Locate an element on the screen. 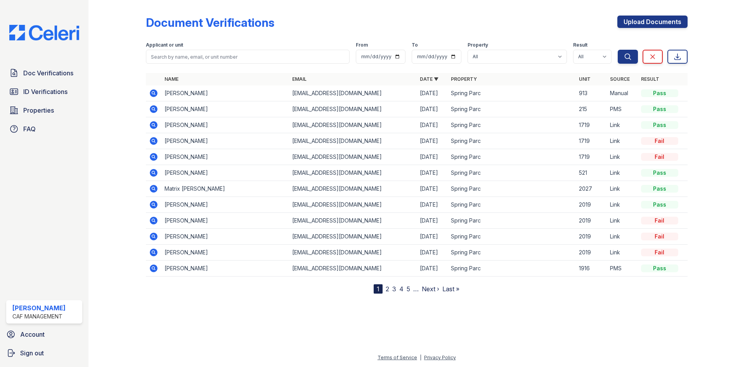  a: Doc Verifications is located at coordinates (44, 73).